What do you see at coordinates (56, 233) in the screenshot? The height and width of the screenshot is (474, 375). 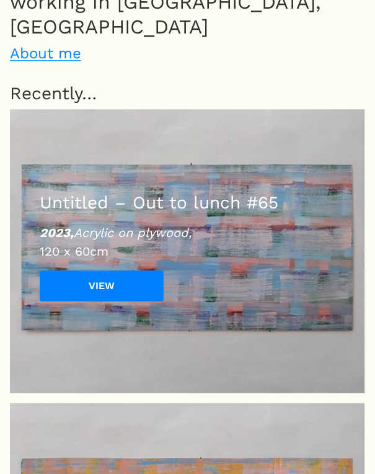 I see `strong: 2023,` at bounding box center [56, 233].